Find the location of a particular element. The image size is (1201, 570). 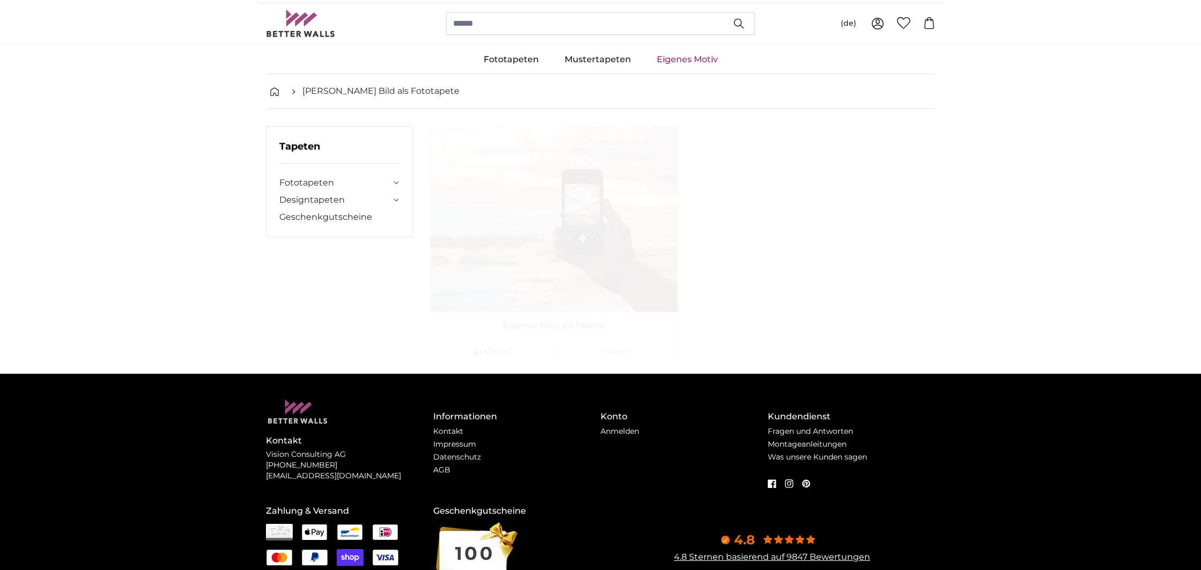

button: (de) is located at coordinates (848, 24).